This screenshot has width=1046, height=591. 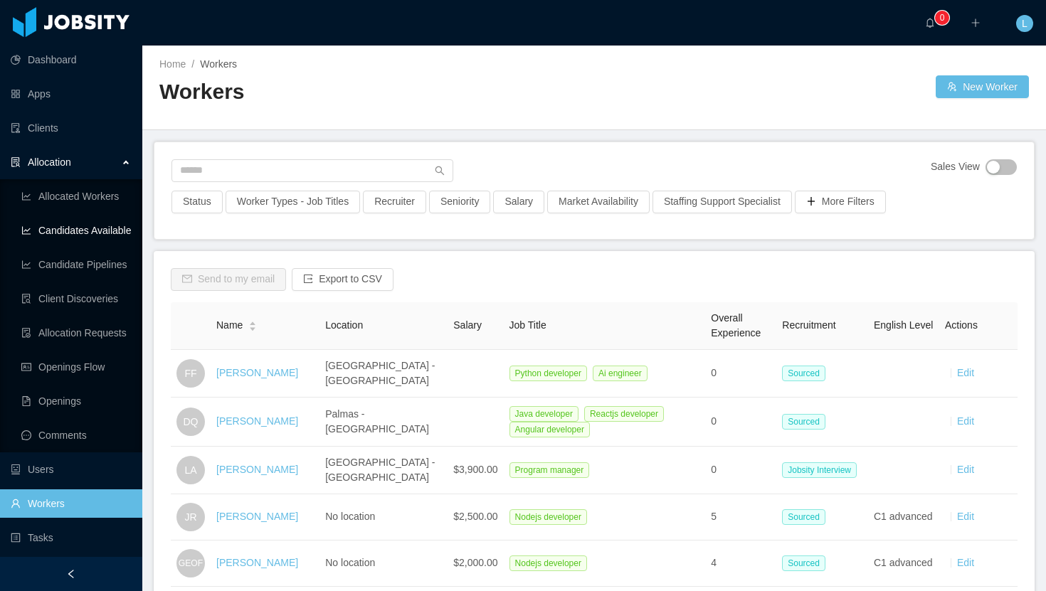 I want to click on a: icon: line-chartAllocated Workers, so click(x=76, y=196).